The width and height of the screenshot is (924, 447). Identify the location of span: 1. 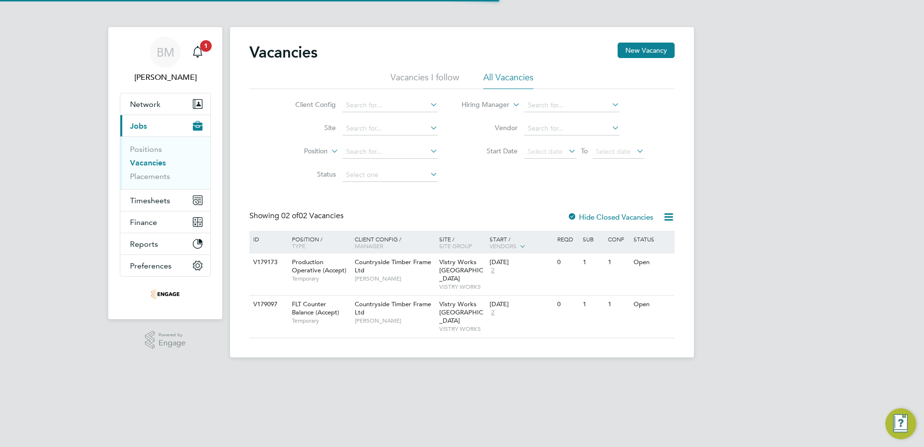
(206, 46).